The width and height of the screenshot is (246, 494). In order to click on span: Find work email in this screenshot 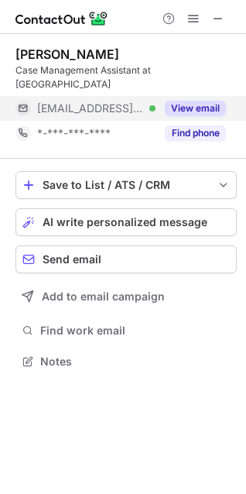, I will do `click(136, 331)`.